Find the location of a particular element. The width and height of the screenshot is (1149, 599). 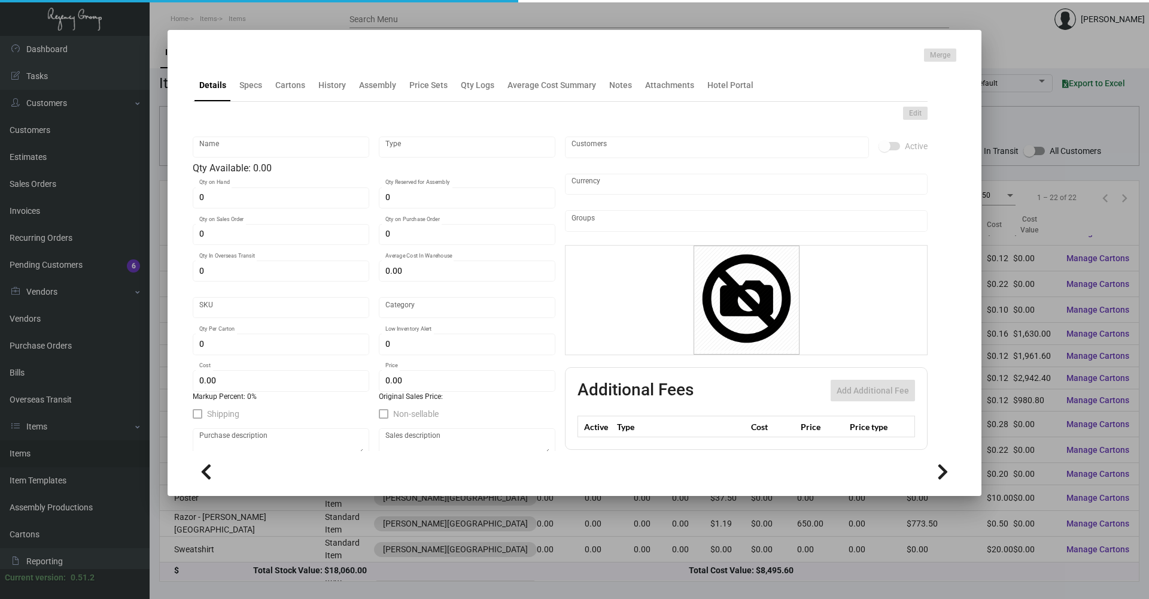

span: Merge is located at coordinates (940, 55).